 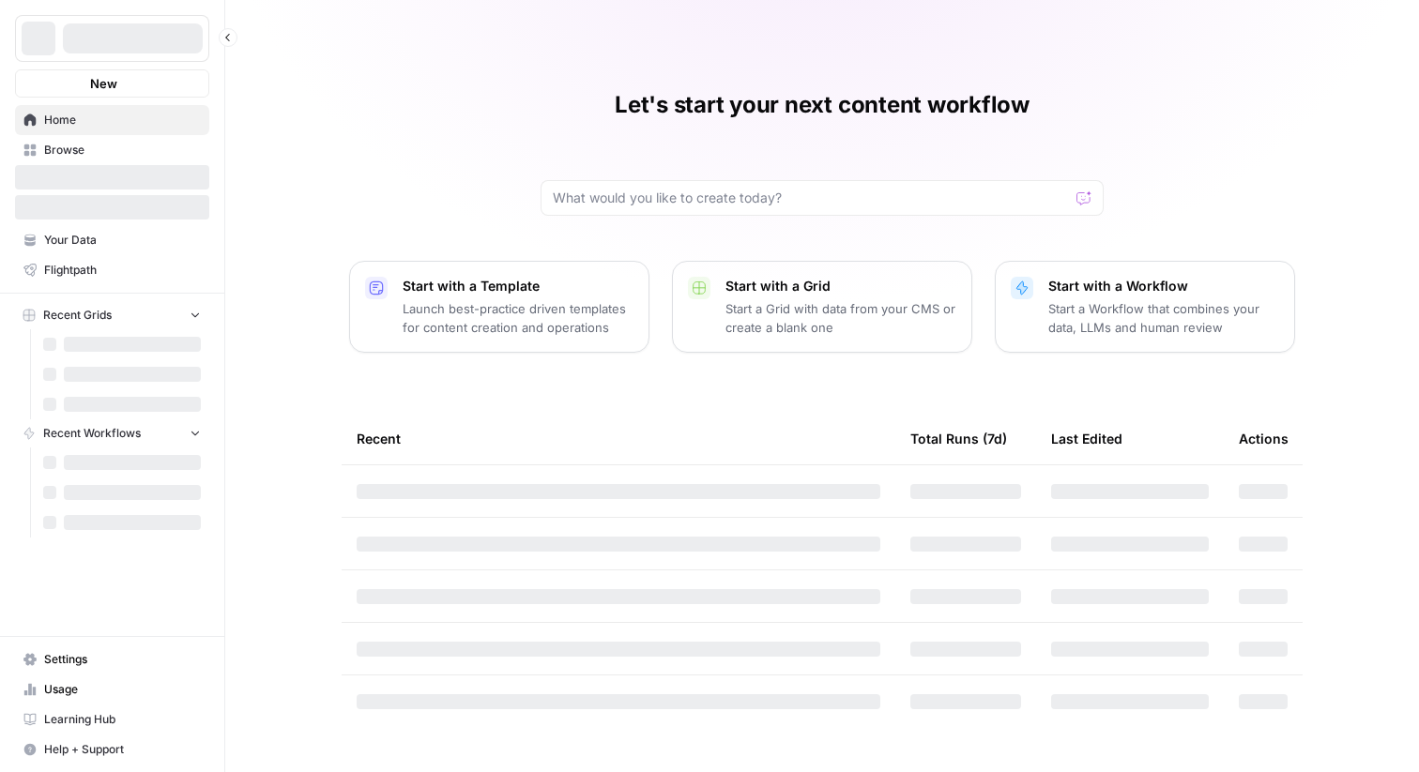 What do you see at coordinates (103, 84) in the screenshot?
I see `span: New` at bounding box center [103, 84].